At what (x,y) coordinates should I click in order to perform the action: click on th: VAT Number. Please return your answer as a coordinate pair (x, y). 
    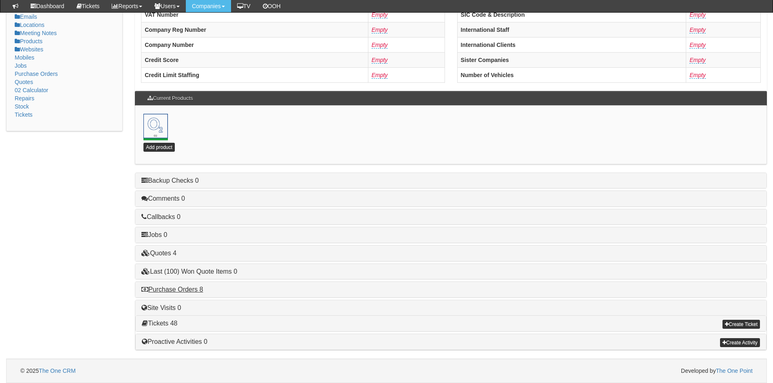
    Looking at the image, I should click on (255, 14).